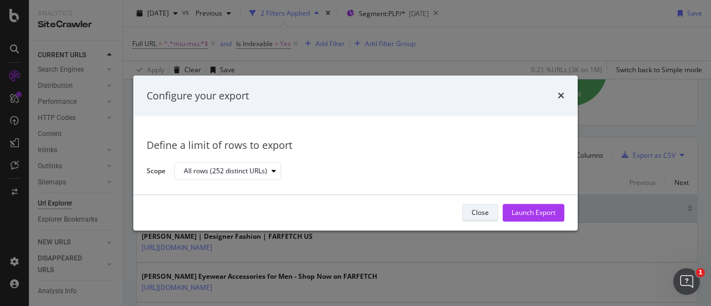 The image size is (711, 306). I want to click on div: modal, so click(355, 153).